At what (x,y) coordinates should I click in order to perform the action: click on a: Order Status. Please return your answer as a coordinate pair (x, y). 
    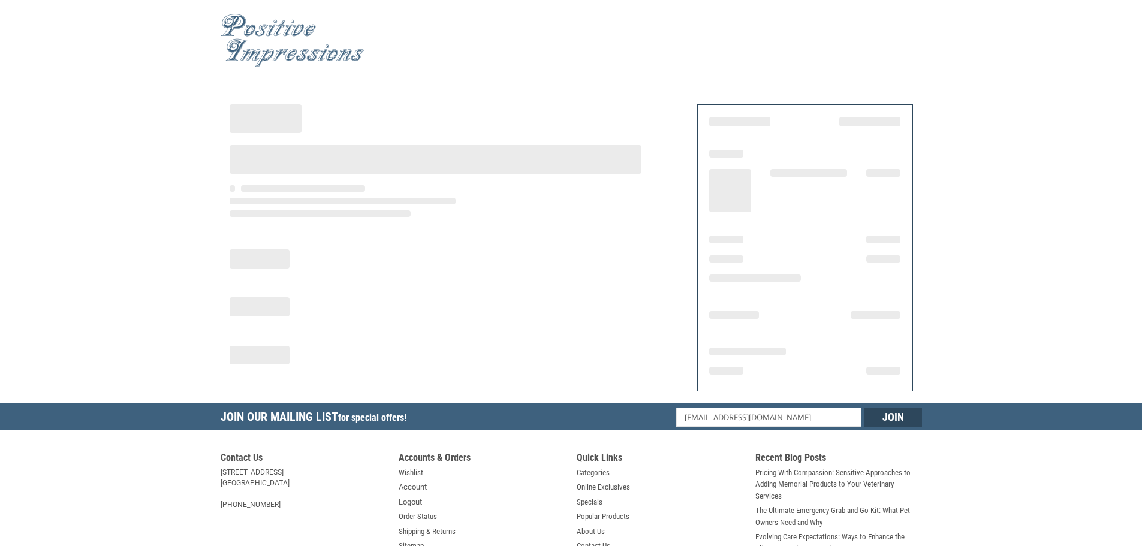
    Looking at the image, I should click on (418, 517).